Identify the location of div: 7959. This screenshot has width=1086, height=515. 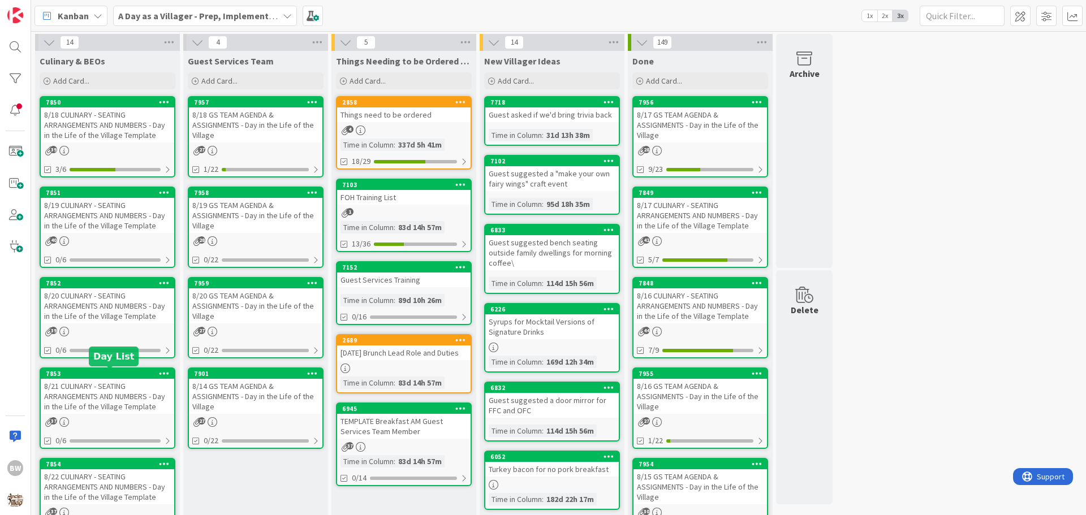
(258, 283).